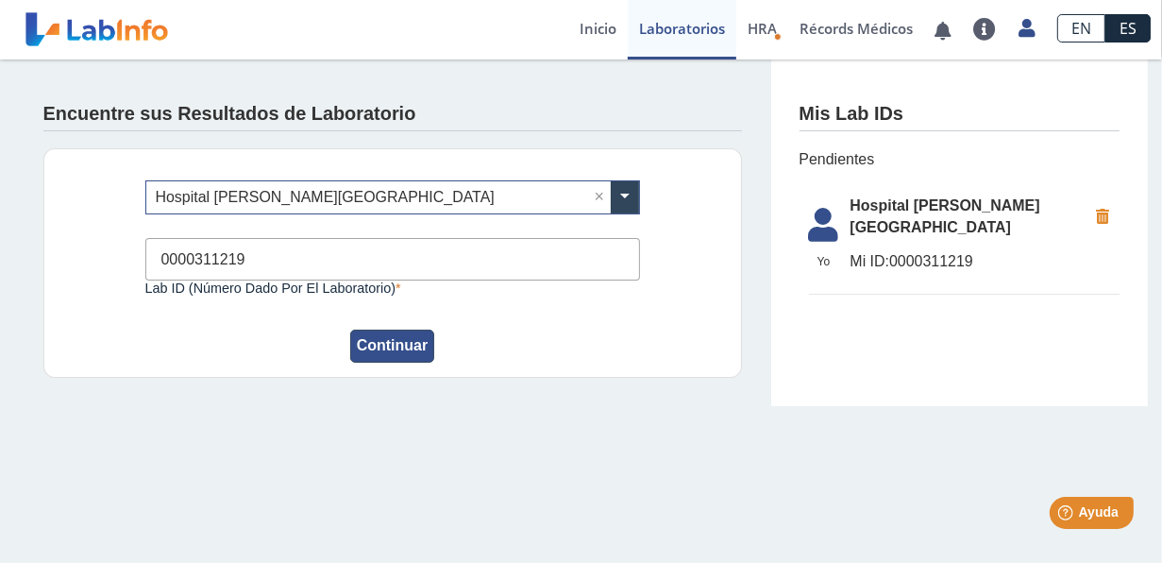 This screenshot has width=1162, height=563. Describe the element at coordinates (393, 288) in the screenshot. I see `label: Lab ID (número dado por el laboratorio)` at that location.